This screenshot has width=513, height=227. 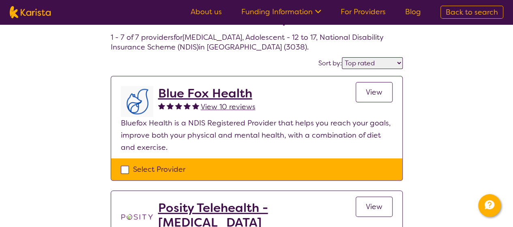 I want to click on a: Blue Fox Health, so click(x=207, y=93).